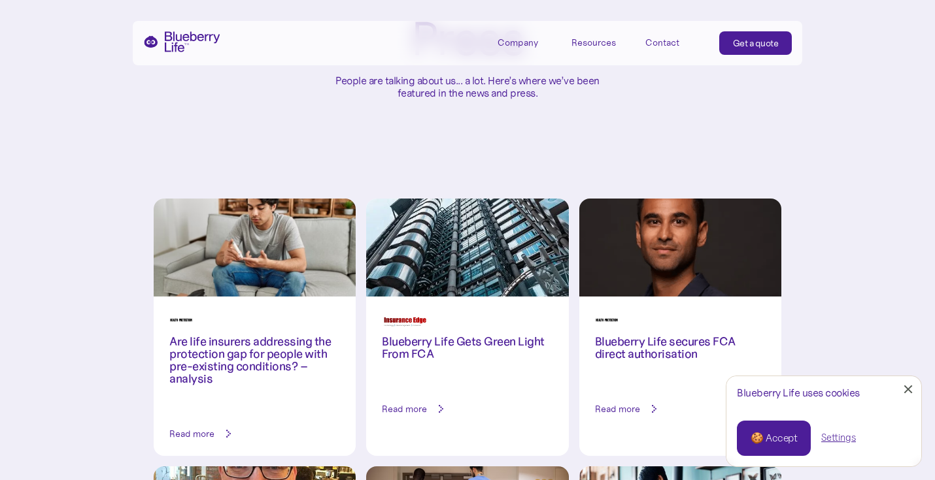 This screenshot has width=935, height=480. What do you see at coordinates (662, 42) in the screenshot?
I see `div: Contact` at bounding box center [662, 42].